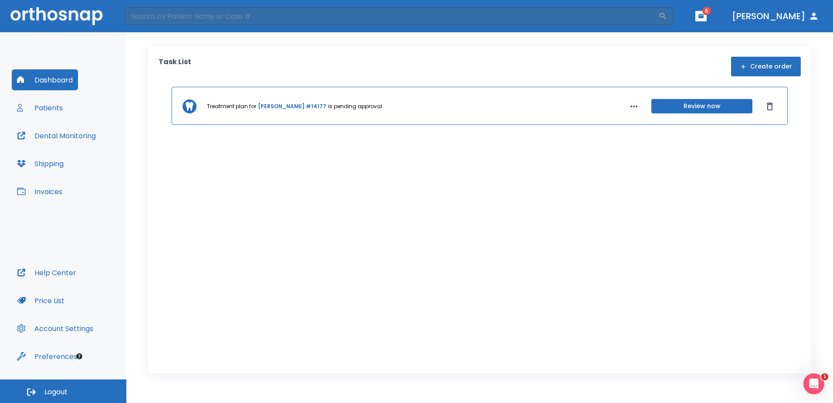  Describe the element at coordinates (231, 106) in the screenshot. I see `p: Treatment plan for` at that location.